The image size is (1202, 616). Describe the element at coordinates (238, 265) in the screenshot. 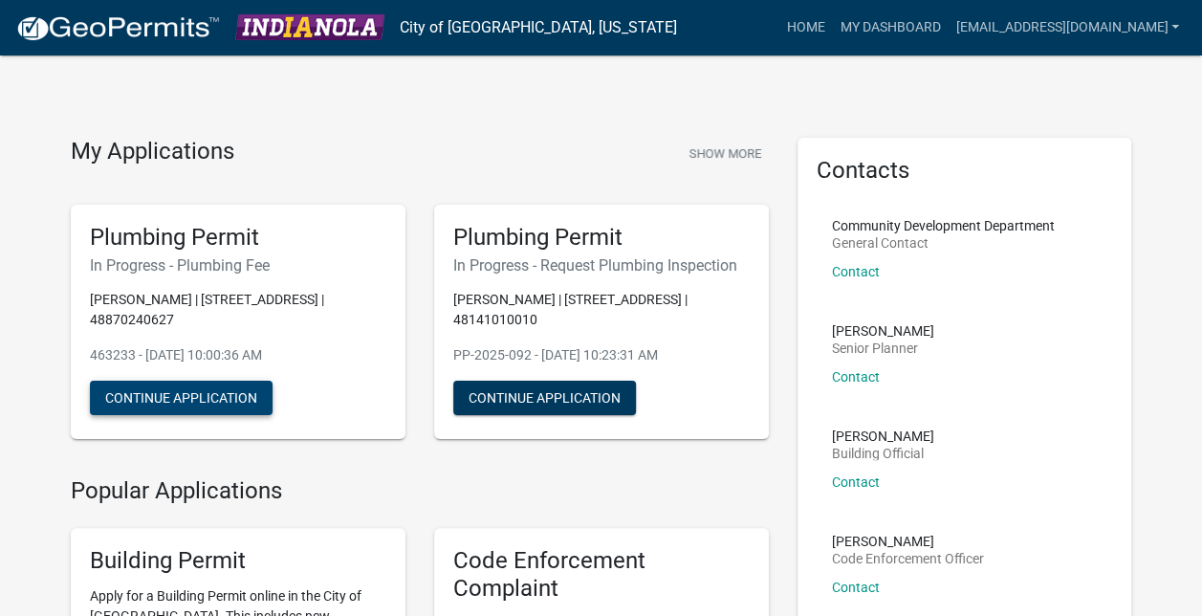

I see `h6: In Progress - Plumbing Fee` at that location.